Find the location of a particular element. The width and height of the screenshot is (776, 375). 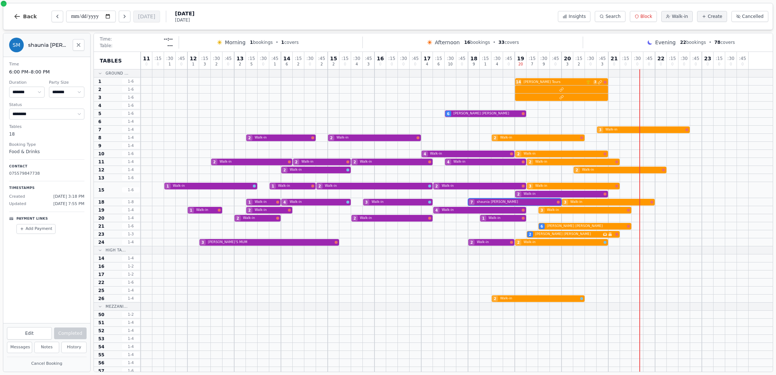

span: Ground ... is located at coordinates (117, 73).